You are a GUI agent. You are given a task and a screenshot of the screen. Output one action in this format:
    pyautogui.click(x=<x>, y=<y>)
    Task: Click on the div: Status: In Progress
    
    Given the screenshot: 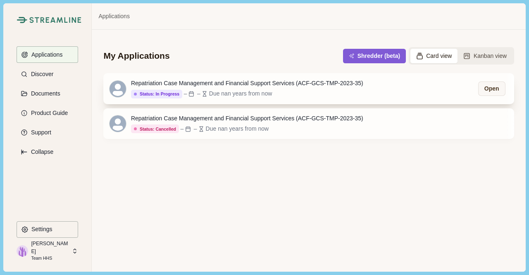 What is the action you would take?
    pyautogui.click(x=157, y=94)
    